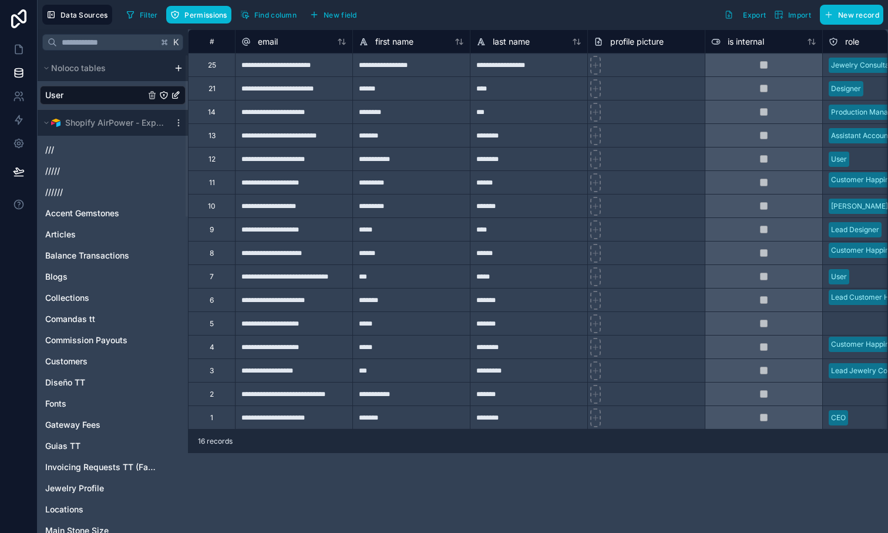  I want to click on div: Jewelry Profile, so click(113, 488).